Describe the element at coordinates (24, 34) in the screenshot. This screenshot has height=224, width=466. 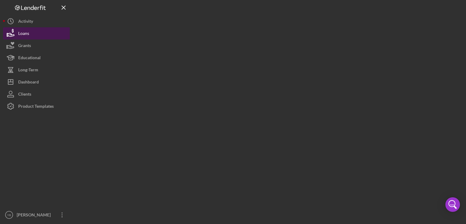
I see `div: Loans` at that location.